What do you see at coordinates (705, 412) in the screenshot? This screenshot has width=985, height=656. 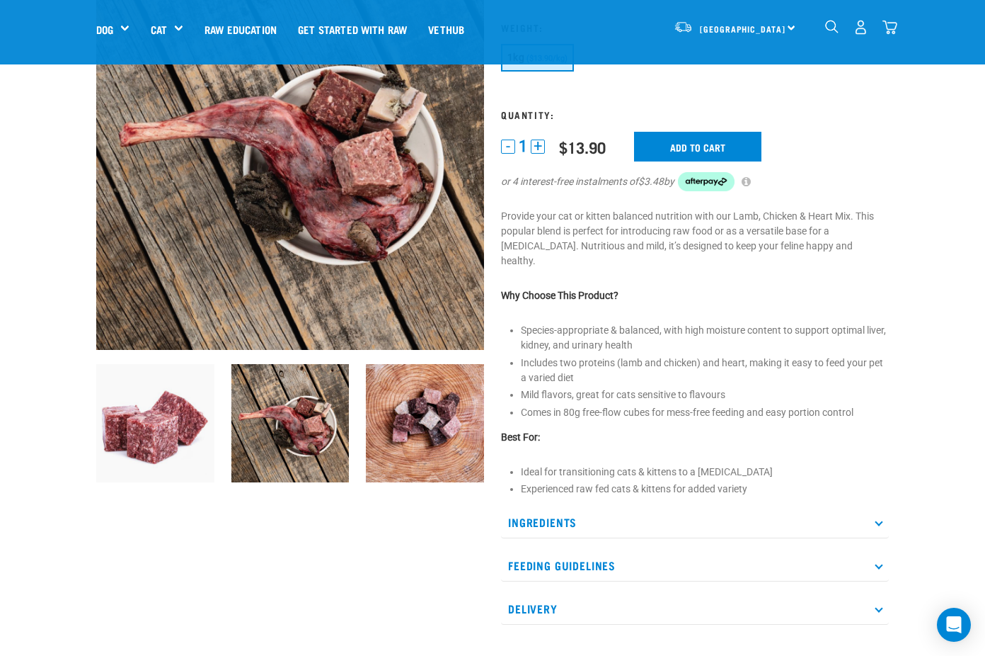 I see `li: Comes in 80g free-flow cubes for mess-free feeding and easy portion control` at bounding box center [705, 412].